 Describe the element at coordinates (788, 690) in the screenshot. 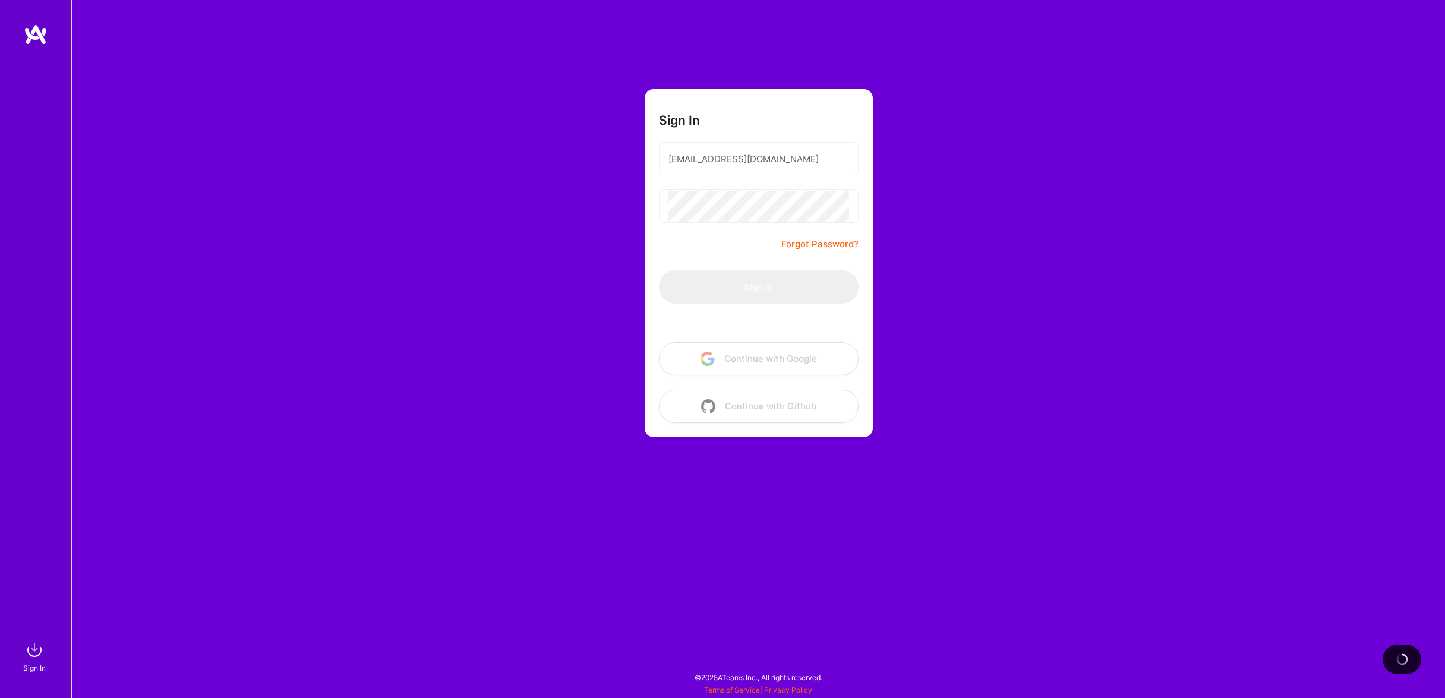

I see `a: Privacy Policy` at that location.